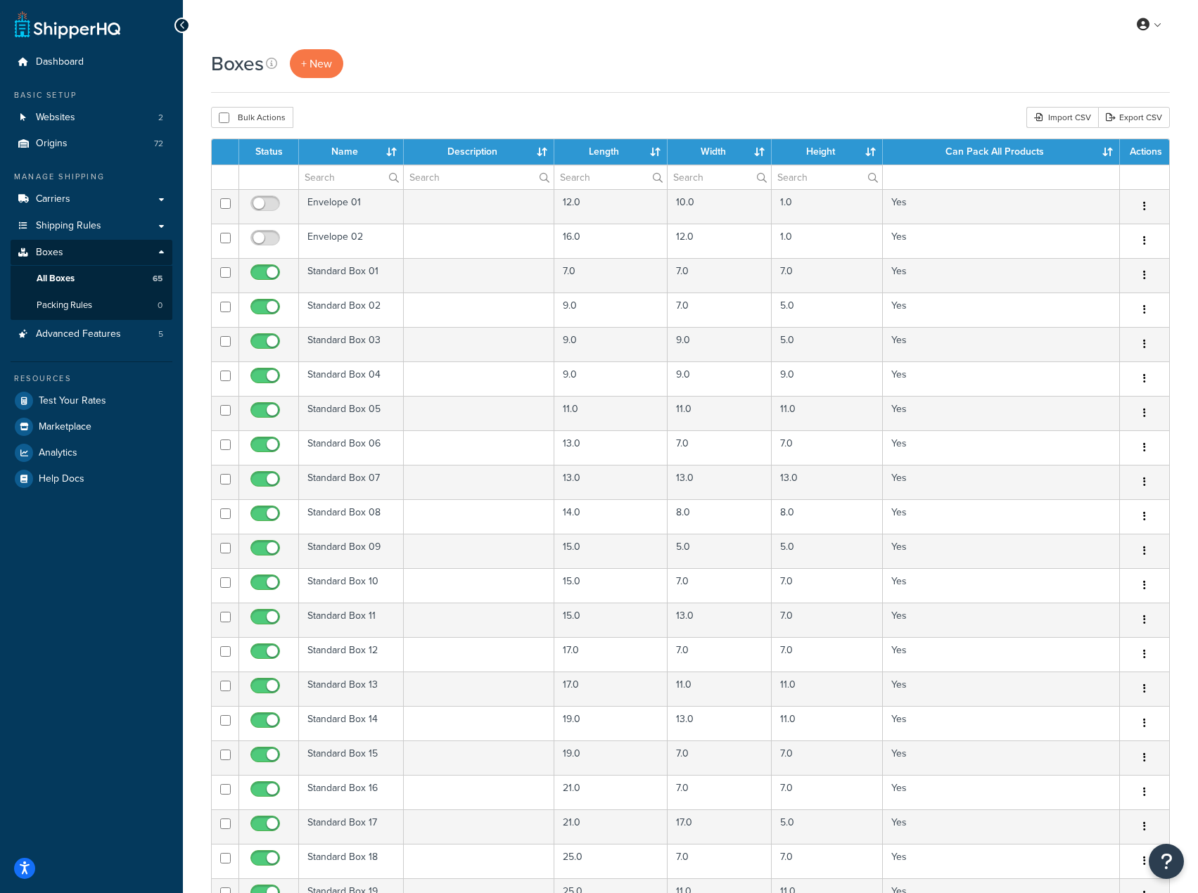 The image size is (1198, 893). I want to click on span: Shipping Rules, so click(68, 226).